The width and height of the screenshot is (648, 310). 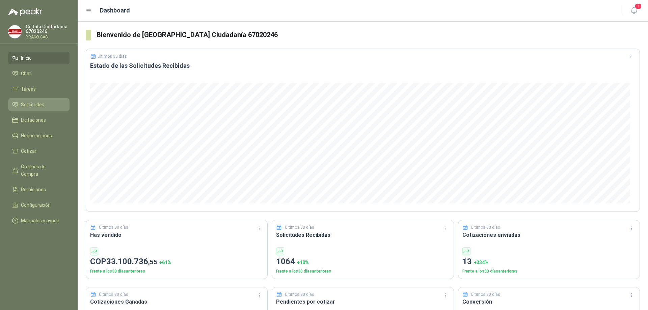 What do you see at coordinates (303, 262) in the screenshot?
I see `span: + 10 %` at bounding box center [303, 262].